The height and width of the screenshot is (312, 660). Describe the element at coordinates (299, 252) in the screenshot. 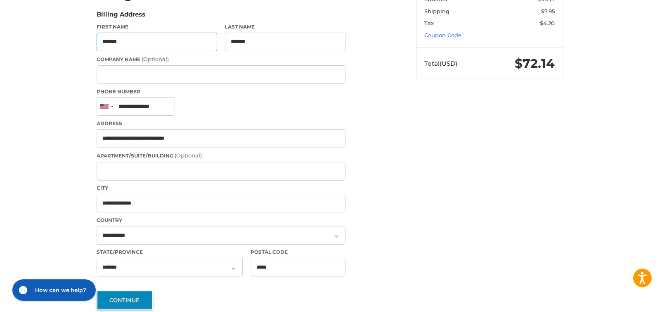

I see `label: Postal Code` at that location.